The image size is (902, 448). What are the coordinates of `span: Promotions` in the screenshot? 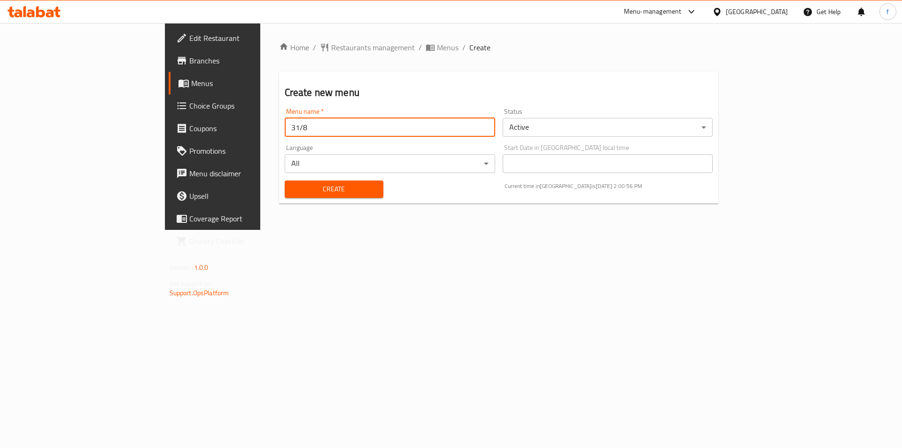 It's located at (249, 151).